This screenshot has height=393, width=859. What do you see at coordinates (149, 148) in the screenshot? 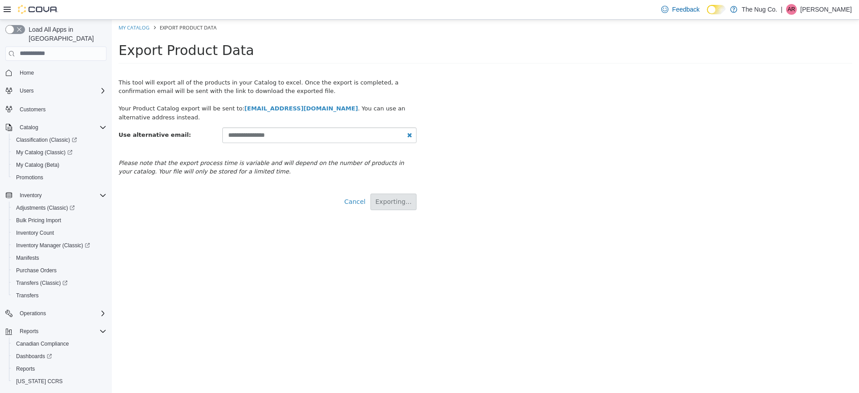
I see `em: Please note that the export process time is variable and will depend on the number of products in...` at bounding box center [149, 148].